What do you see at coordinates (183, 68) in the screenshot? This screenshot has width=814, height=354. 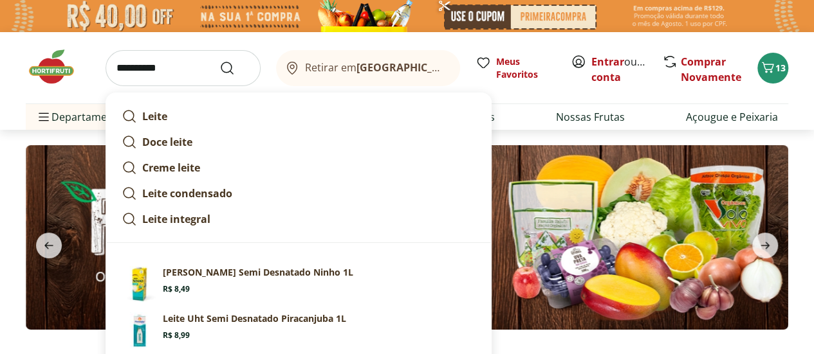 I see `input: search` at bounding box center [183, 68].